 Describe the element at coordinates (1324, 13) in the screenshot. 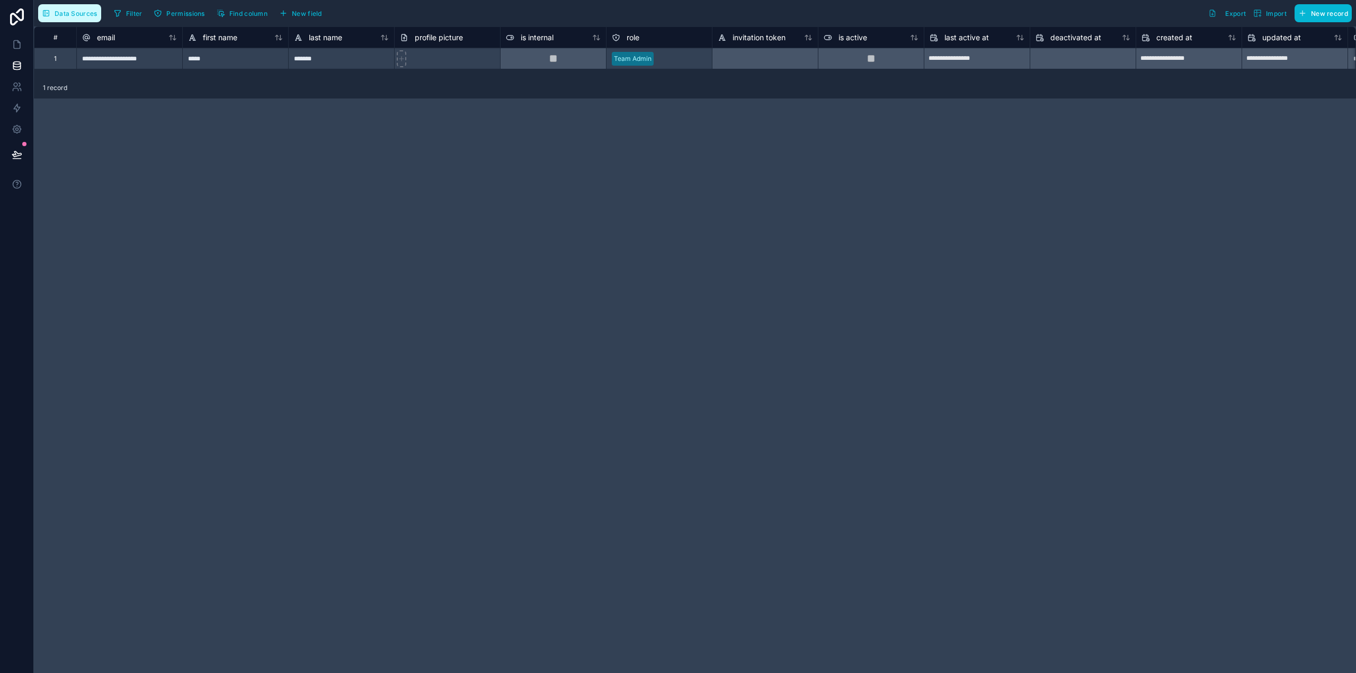

I see `button: New record` at that location.